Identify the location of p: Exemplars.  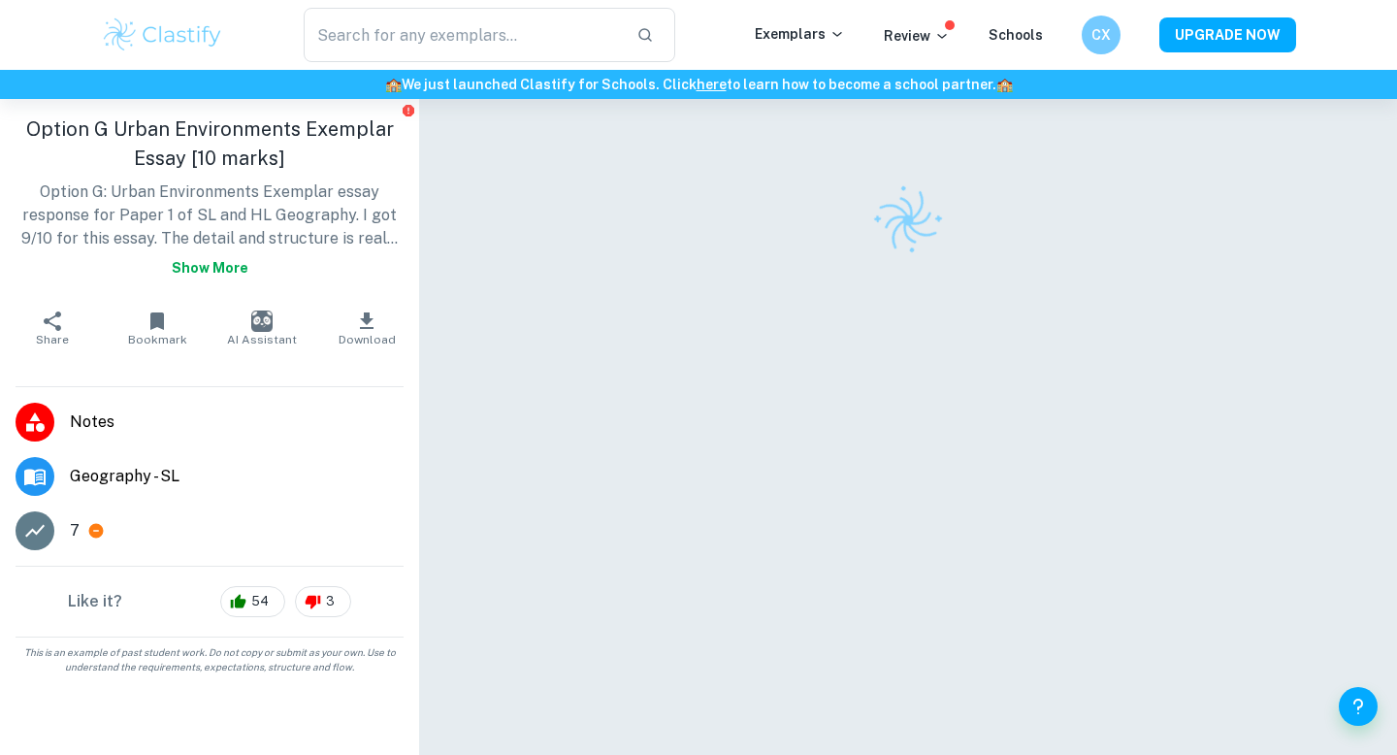
(799, 34).